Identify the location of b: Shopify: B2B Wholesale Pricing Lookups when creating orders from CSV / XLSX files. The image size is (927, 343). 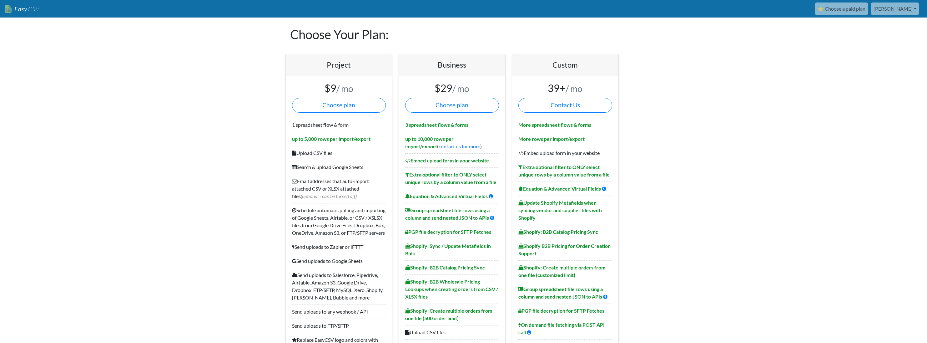
(452, 289).